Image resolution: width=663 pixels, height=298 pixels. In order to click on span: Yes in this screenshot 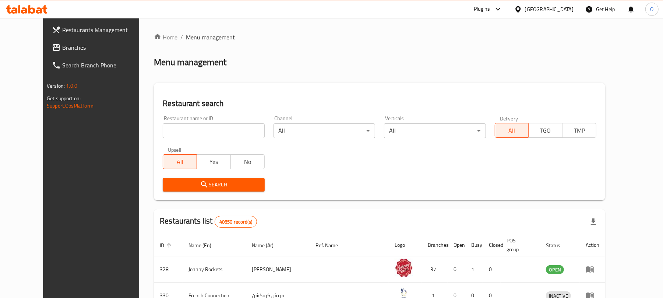, I will do `click(214, 162)`.